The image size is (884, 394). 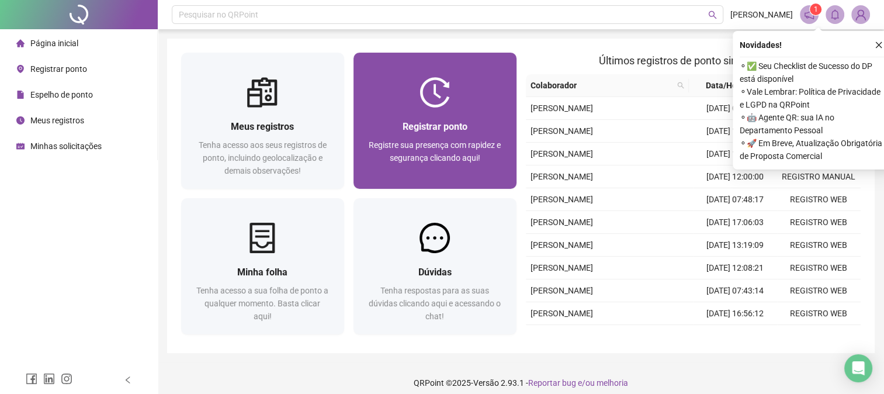 I want to click on span: environment, so click(x=20, y=69).